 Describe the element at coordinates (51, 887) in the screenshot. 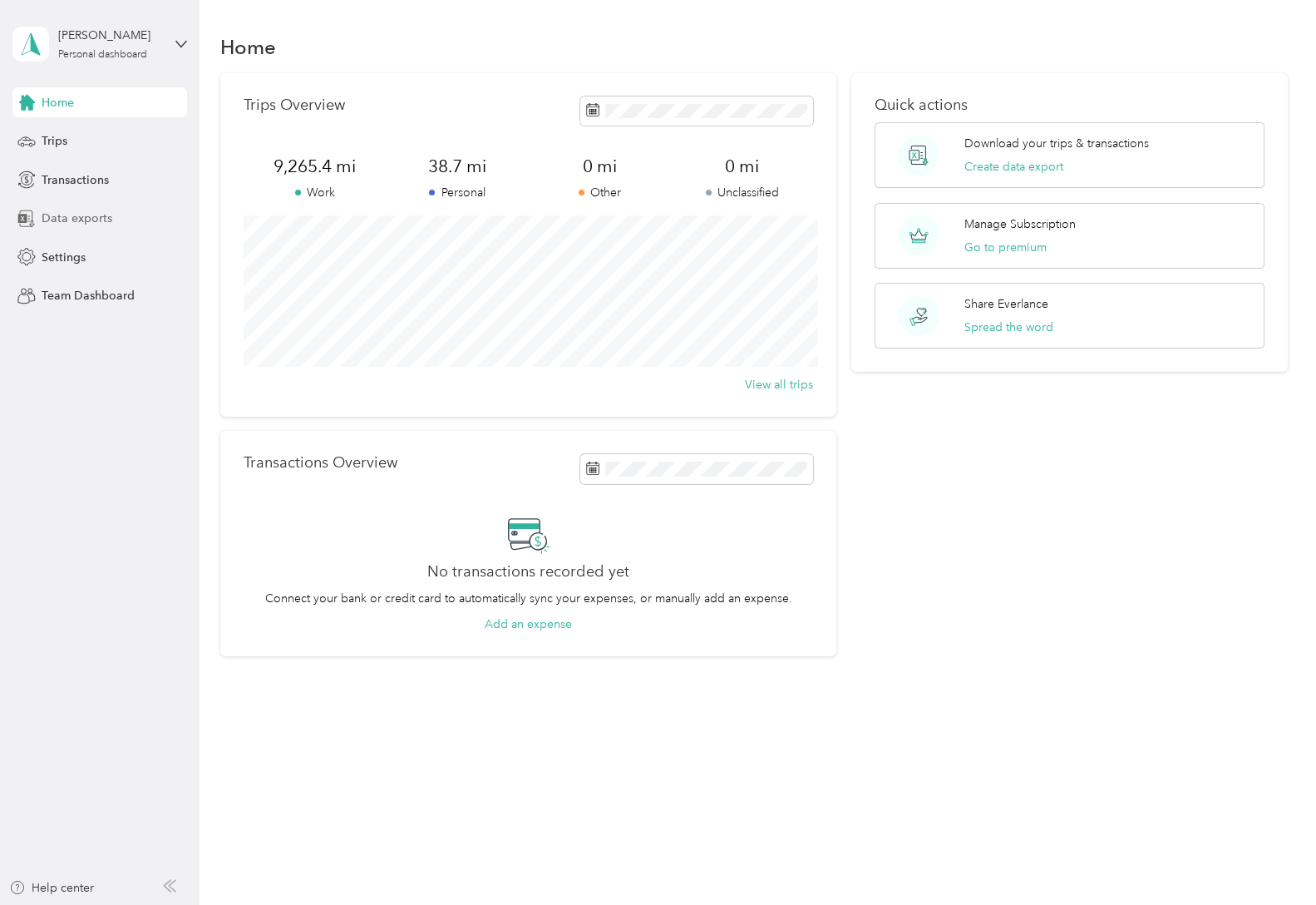

I see `div: Help center` at that location.